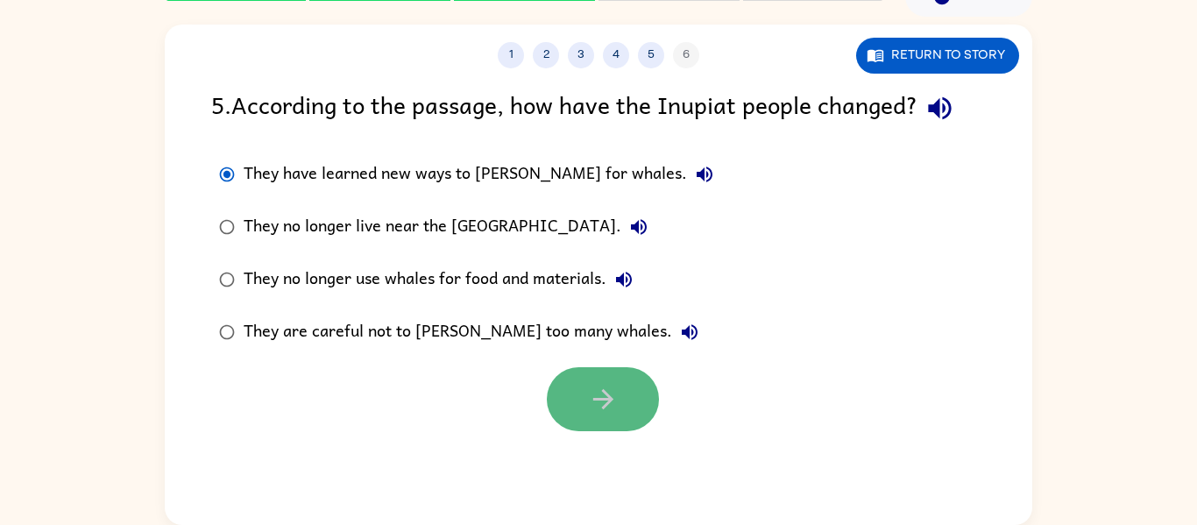  I want to click on button: They no longer use whales for food and materials., so click(624, 280).